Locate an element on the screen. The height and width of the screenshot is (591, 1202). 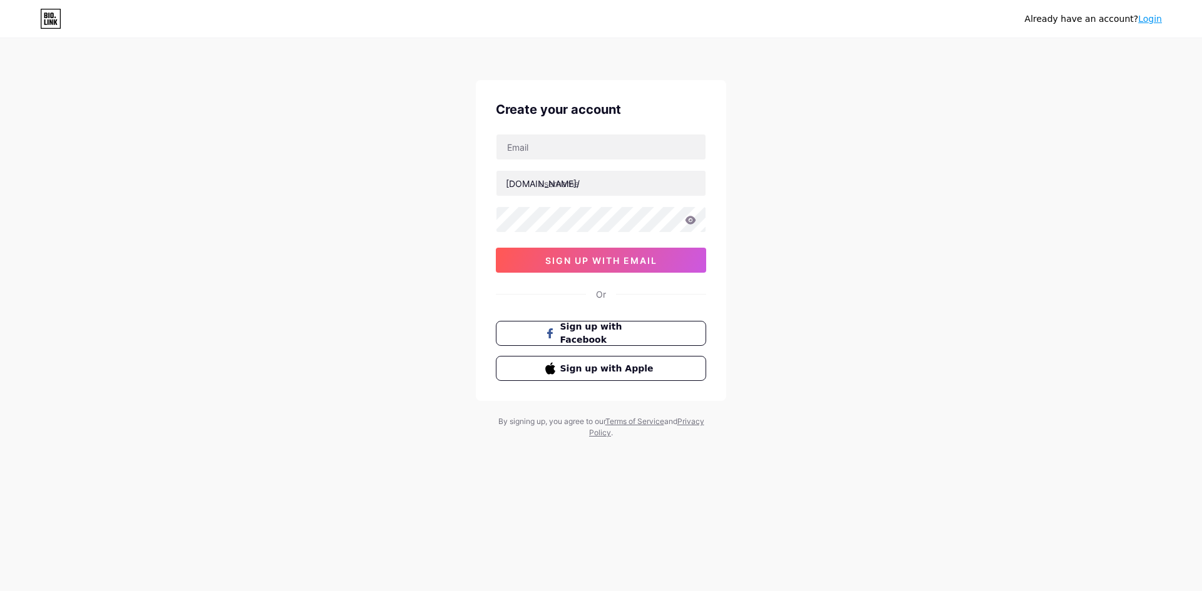
a: Sign up with Apple is located at coordinates (601, 369).